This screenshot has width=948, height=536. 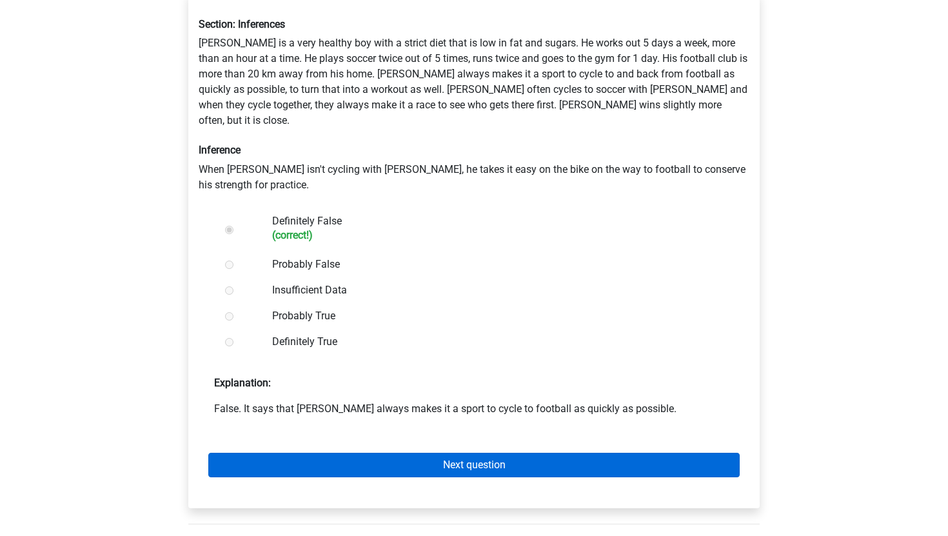 I want to click on label: Insufficient Data, so click(x=495, y=290).